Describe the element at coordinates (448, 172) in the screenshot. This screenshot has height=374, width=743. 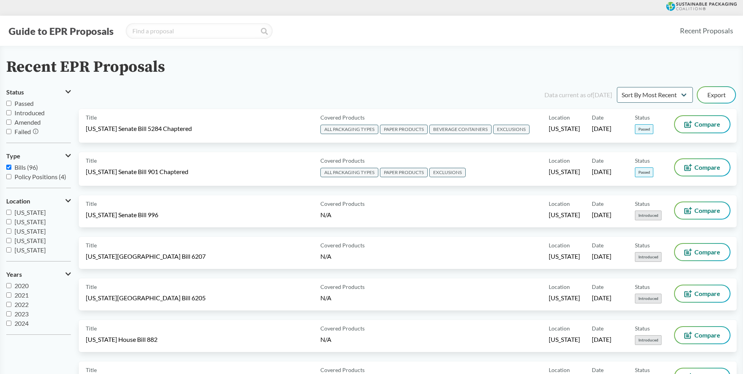
I see `span: EXCLUSIONS` at that location.